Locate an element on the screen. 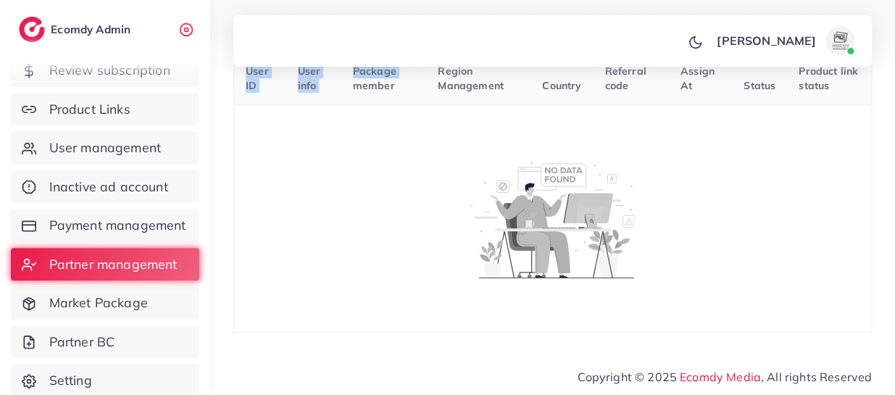 The height and width of the screenshot is (395, 895). span: Copyright © 2025 is located at coordinates (725, 377).